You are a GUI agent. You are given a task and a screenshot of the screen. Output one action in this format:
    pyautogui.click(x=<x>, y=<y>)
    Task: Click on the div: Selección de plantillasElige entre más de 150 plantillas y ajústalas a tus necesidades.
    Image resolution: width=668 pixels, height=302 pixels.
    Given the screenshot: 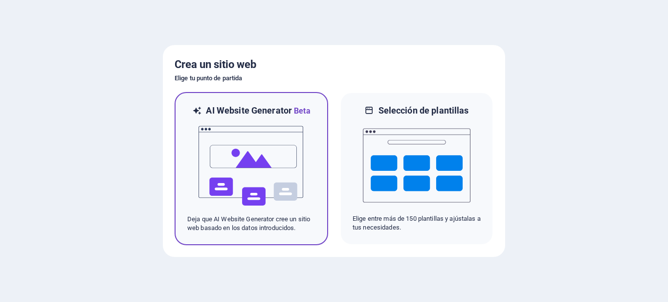 What is the action you would take?
    pyautogui.click(x=417, y=168)
    